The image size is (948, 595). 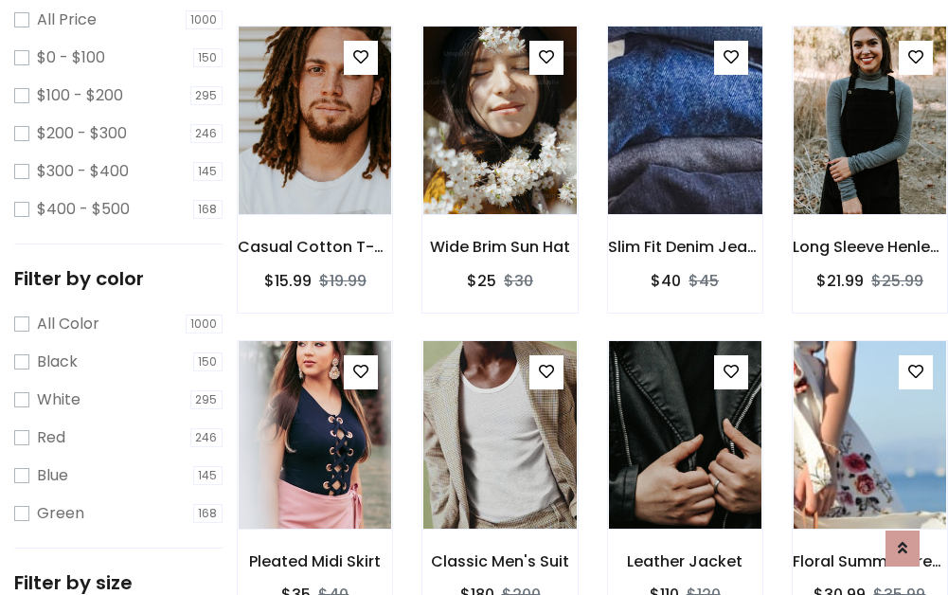 What do you see at coordinates (870, 561) in the screenshot?
I see `h6: Floral Summer Dress` at bounding box center [870, 561].